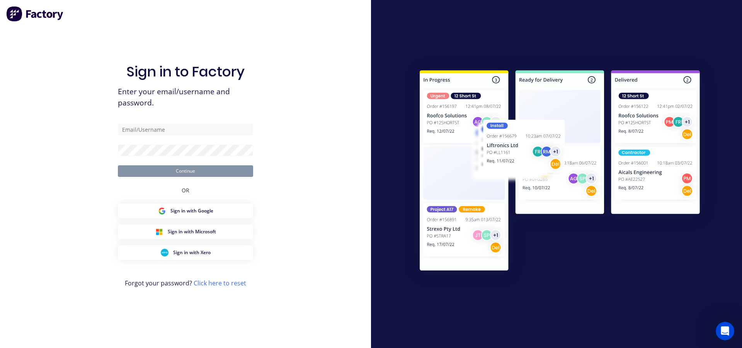 This screenshot has height=348, width=742. What do you see at coordinates (560, 172) in the screenshot?
I see `img: Sign in` at bounding box center [560, 172].